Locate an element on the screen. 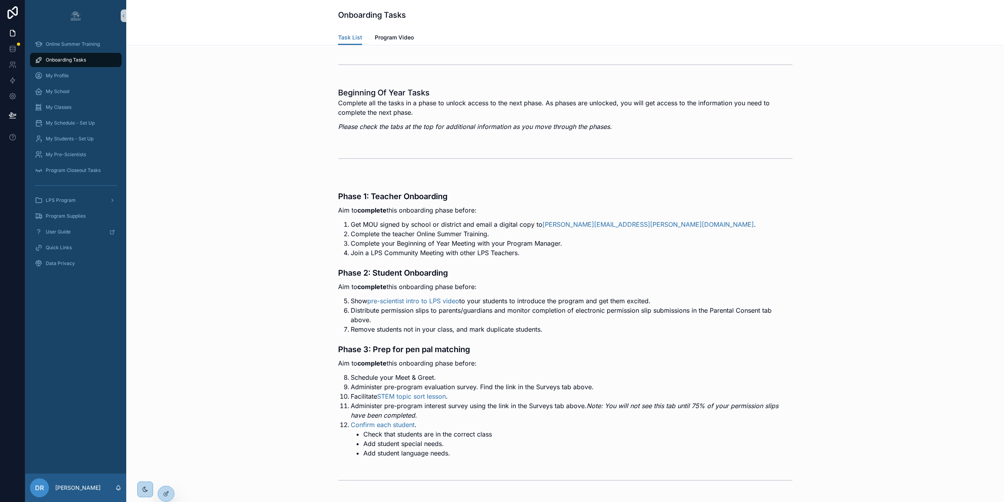 This screenshot has width=1004, height=502. a: Program Supplies is located at coordinates (76, 216).